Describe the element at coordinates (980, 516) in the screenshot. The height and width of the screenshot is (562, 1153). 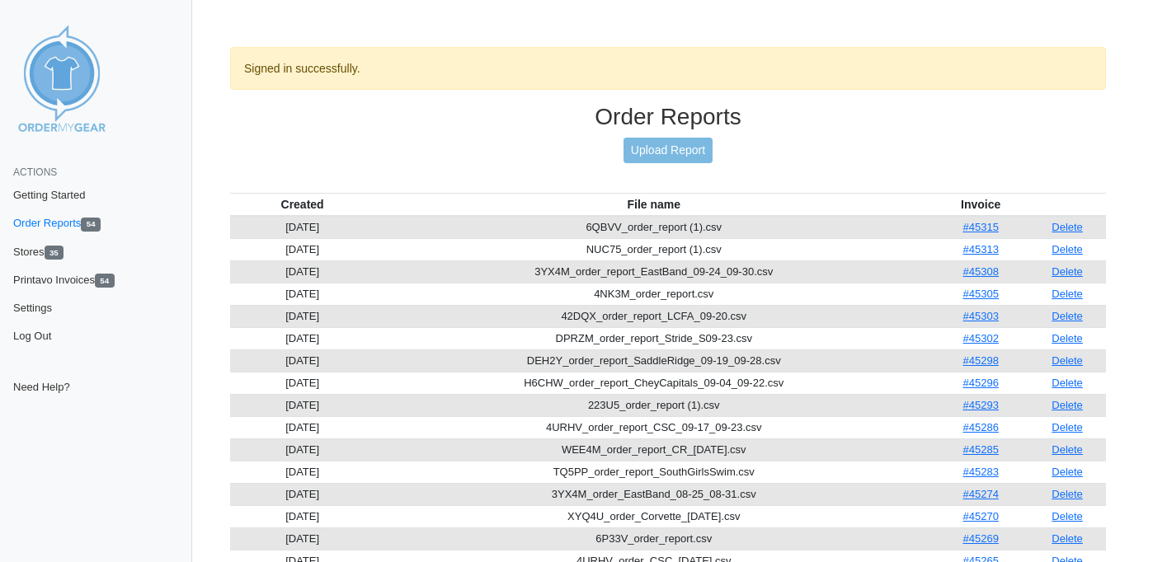
I see `a: #45270` at that location.